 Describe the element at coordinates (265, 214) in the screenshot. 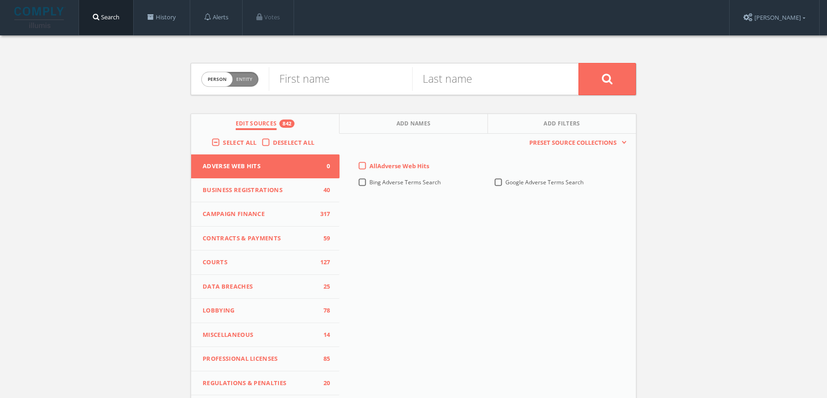

I see `button: Campaign Finance317` at that location.